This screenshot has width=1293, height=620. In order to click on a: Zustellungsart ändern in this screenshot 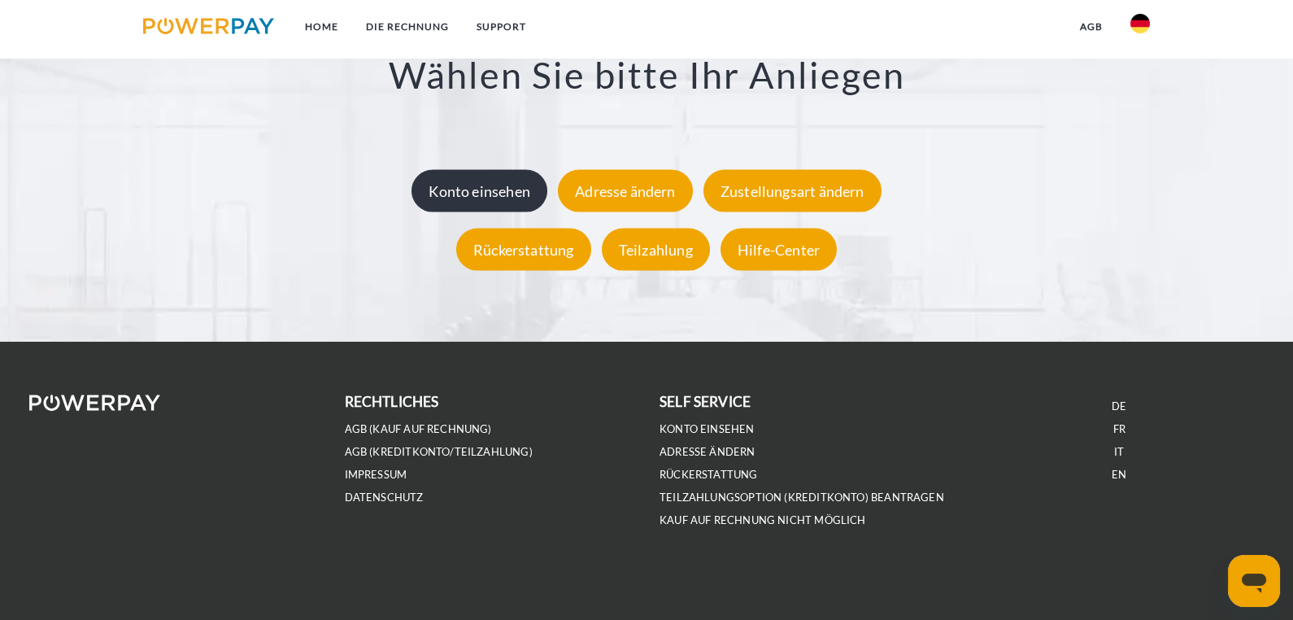, I will do `click(792, 190)`.